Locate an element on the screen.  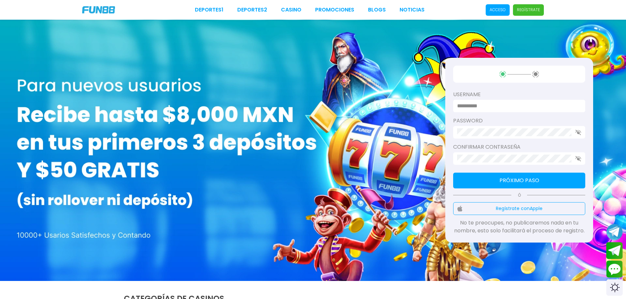
a: BLOGS is located at coordinates (377, 10).